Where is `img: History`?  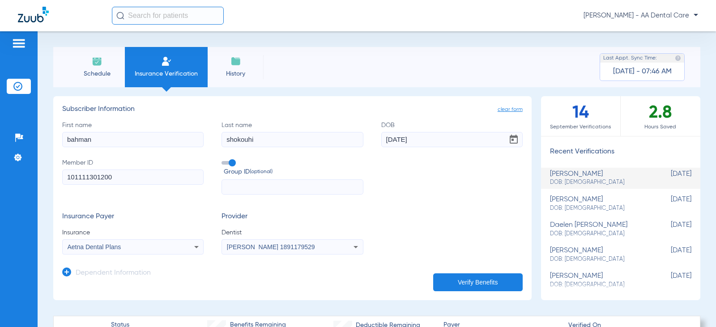 img: History is located at coordinates (236, 61).